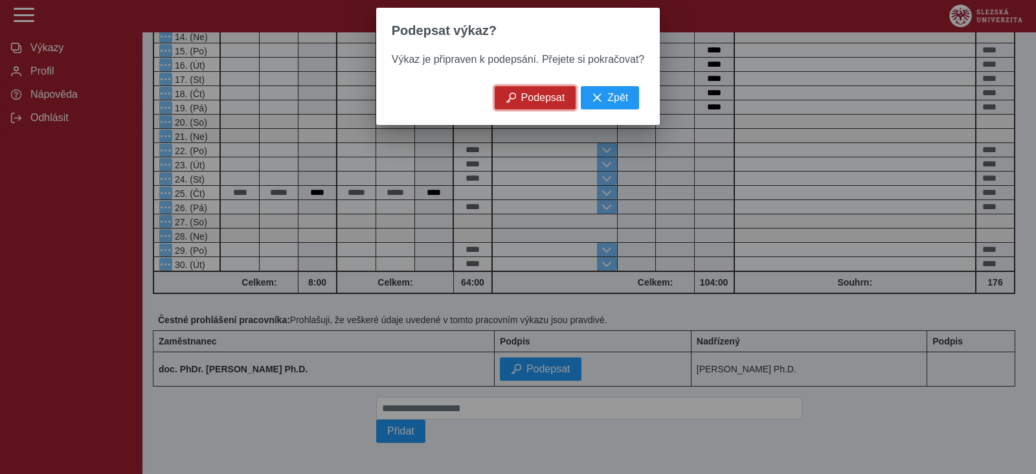  Describe the element at coordinates (518, 59) in the screenshot. I see `span: Výkaz je připraven k podepsání. Přejete si pokračovat?` at that location.